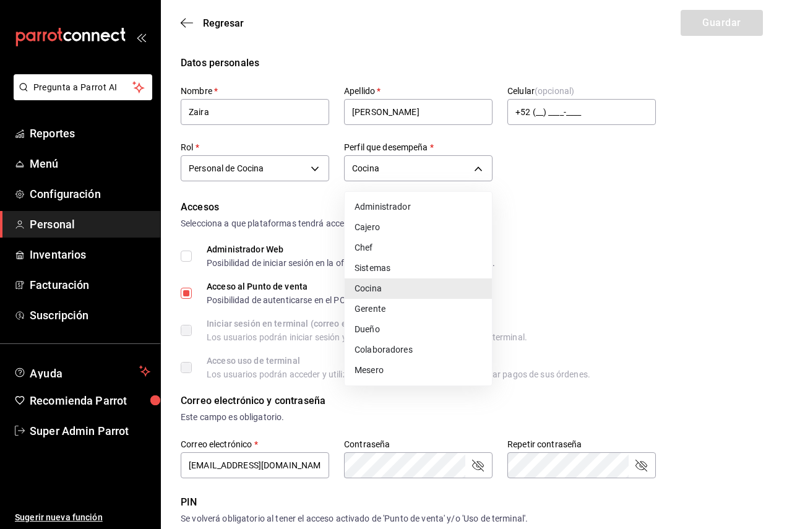 This screenshot has width=792, height=529. I want to click on li: Dueño, so click(418, 329).